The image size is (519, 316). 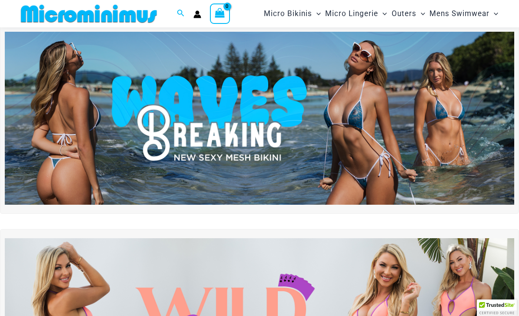 What do you see at coordinates (292, 13) in the screenshot?
I see `a: Micro BikinisMenu ToggleMenu Toggle` at bounding box center [292, 13].